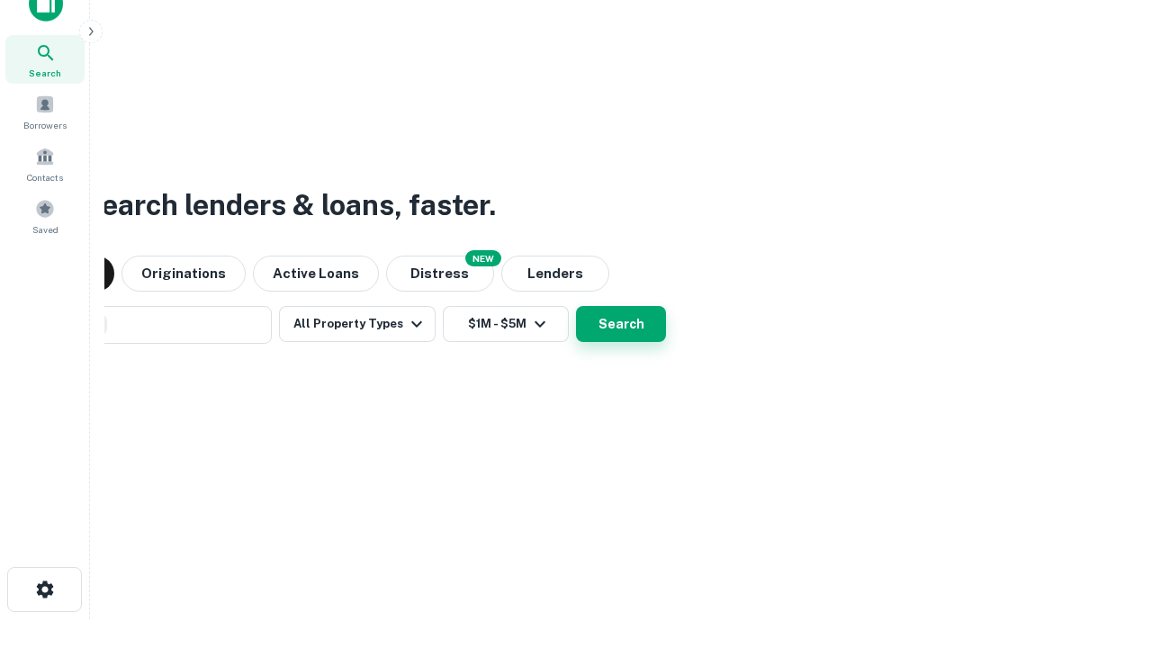 Image resolution: width=1152 pixels, height=648 pixels. What do you see at coordinates (45, 59) in the screenshot?
I see `a: Search` at bounding box center [45, 59].